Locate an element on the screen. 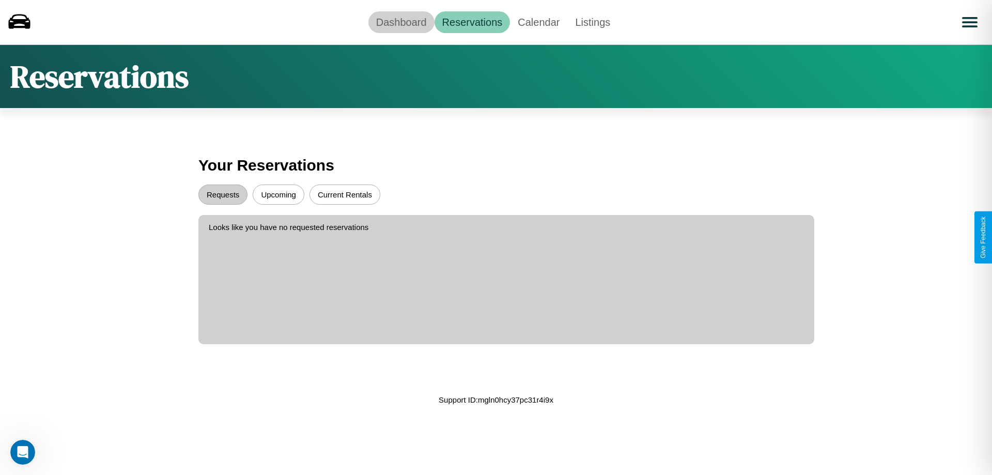 The width and height of the screenshot is (992, 475). button: Current Rentals is located at coordinates (344, 194).